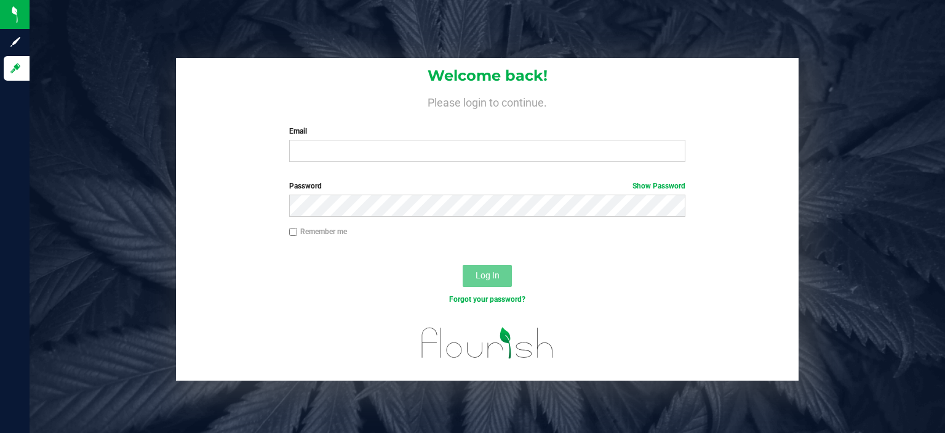 The image size is (945, 433). I want to click on label: Email, so click(487, 131).